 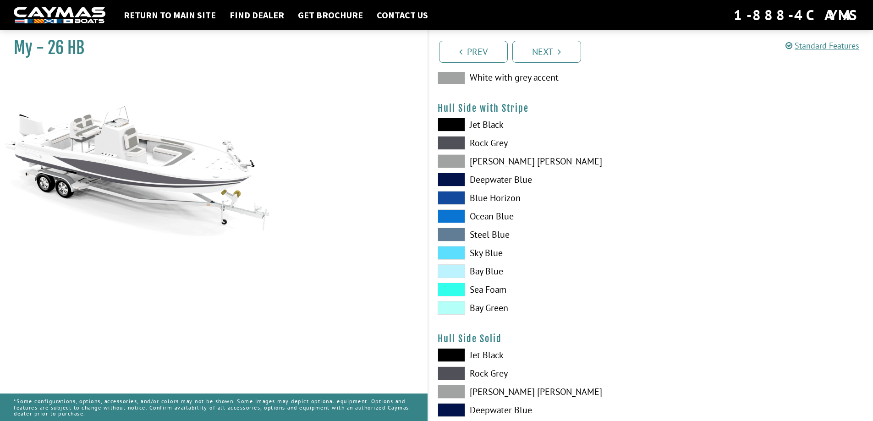 What do you see at coordinates (539, 198) in the screenshot?
I see `label: Blue Horizon` at bounding box center [539, 198].